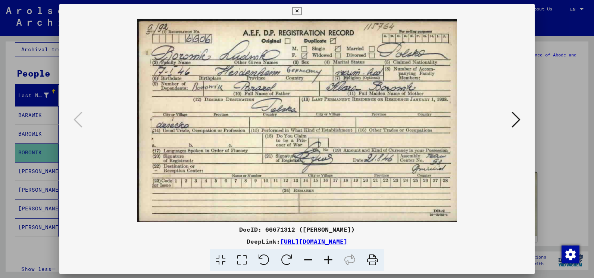 This screenshot has width=594, height=278. Describe the element at coordinates (297, 120) in the screenshot. I see `img: 001.jpg` at that location.